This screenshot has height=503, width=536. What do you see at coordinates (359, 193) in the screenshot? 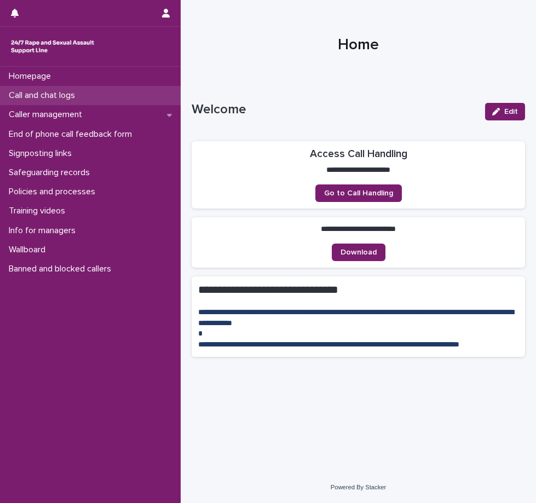
I see `span: Go to Call Handling` at bounding box center [359, 193].